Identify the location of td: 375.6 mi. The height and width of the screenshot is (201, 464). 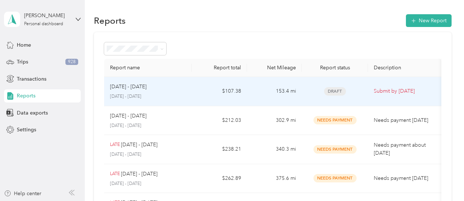
(274, 179).